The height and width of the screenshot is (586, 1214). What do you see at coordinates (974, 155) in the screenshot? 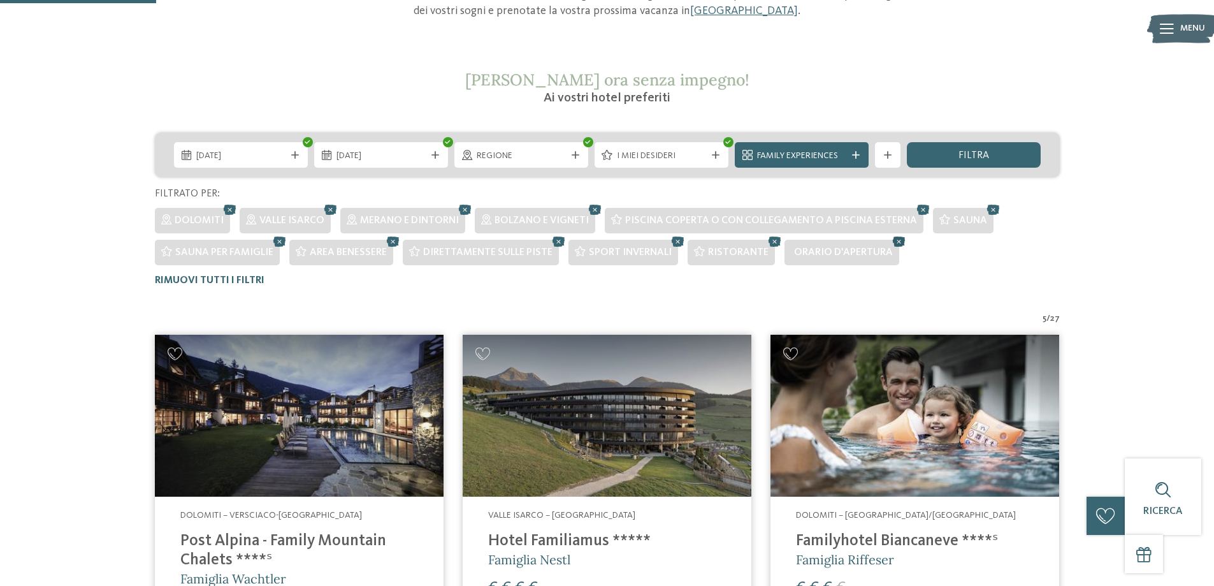
I see `span: filtra` at bounding box center [974, 155].